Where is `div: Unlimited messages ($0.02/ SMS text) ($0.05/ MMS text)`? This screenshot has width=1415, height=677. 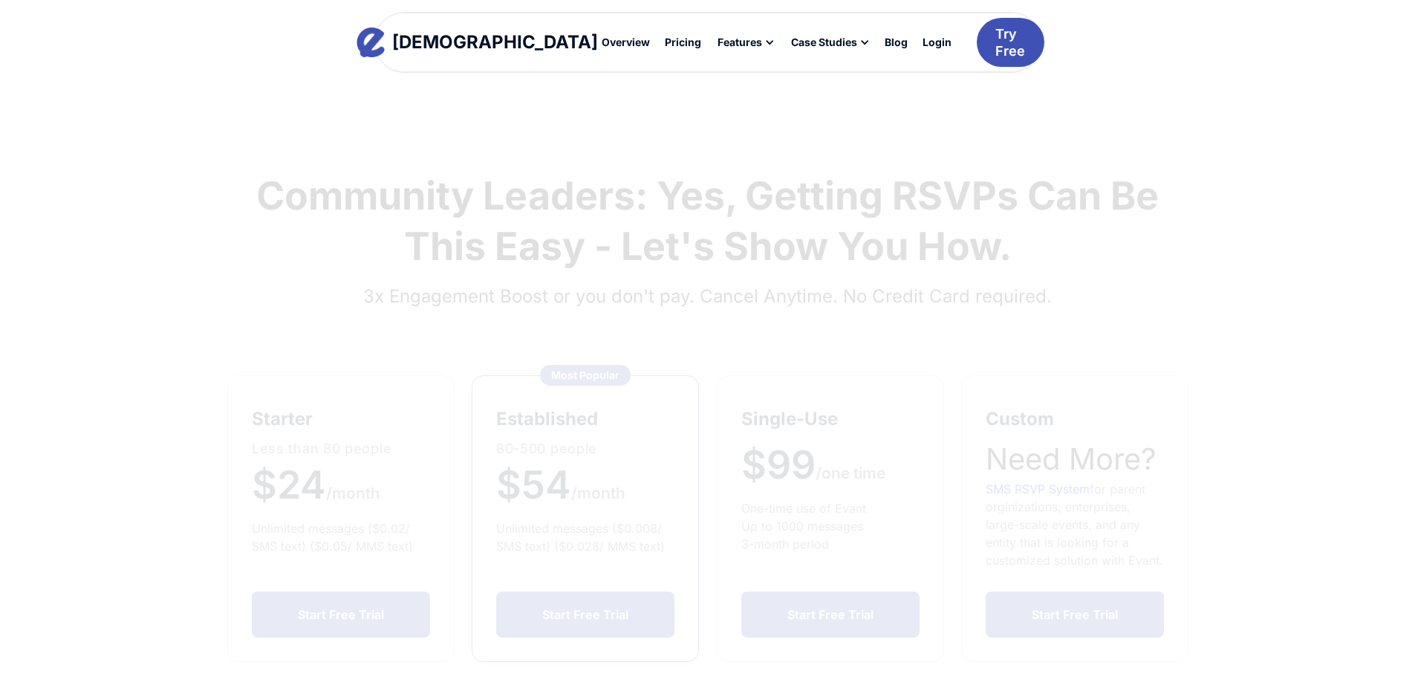
div: Unlimited messages ($0.02/ SMS text) ($0.05/ MMS text) is located at coordinates (341, 537).